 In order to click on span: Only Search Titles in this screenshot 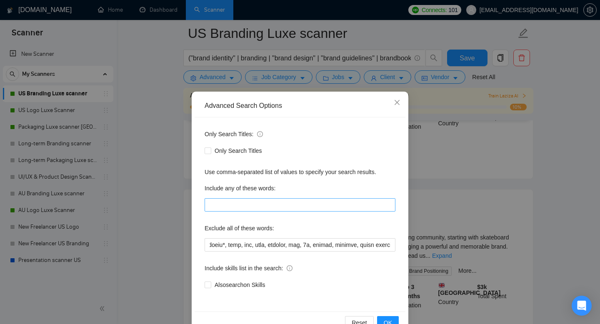, I will do `click(238, 151)`.